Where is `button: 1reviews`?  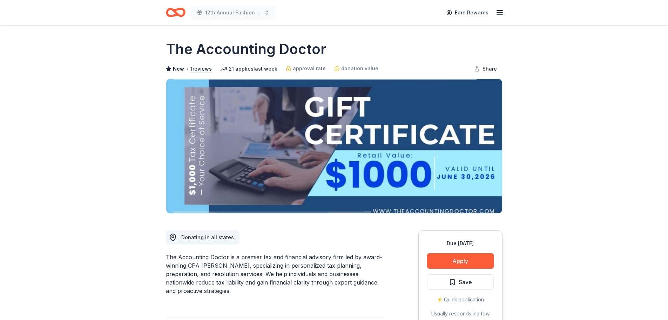 button: 1reviews is located at coordinates (201, 69).